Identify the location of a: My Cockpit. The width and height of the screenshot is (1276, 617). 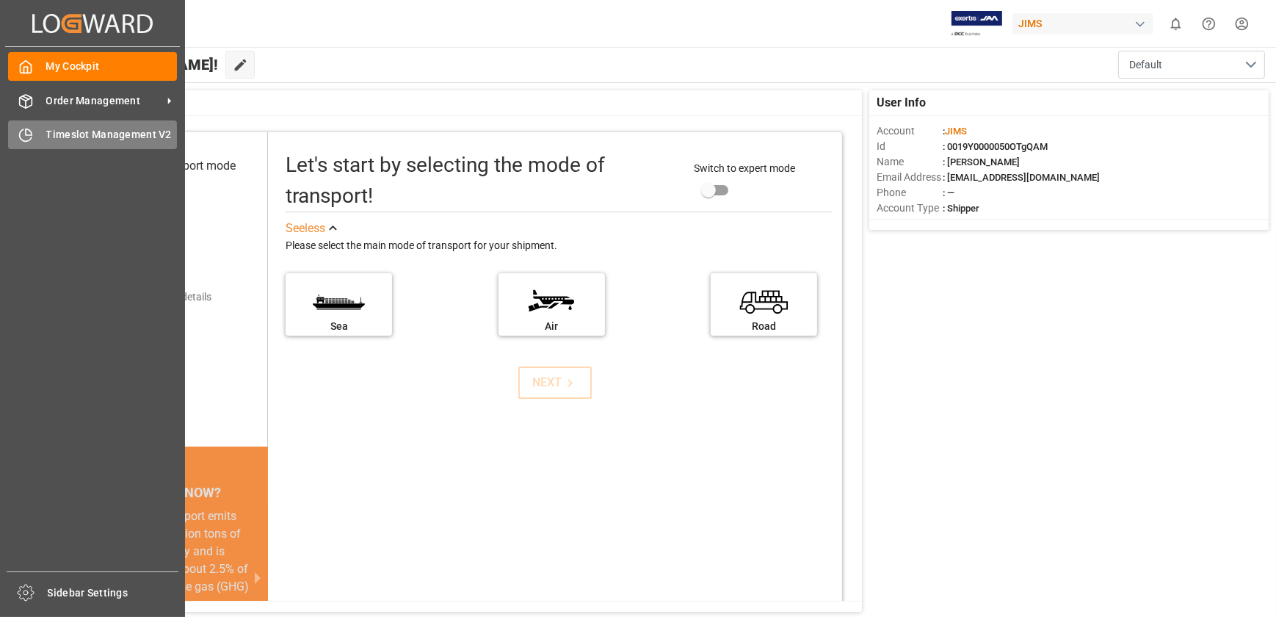
(92, 66).